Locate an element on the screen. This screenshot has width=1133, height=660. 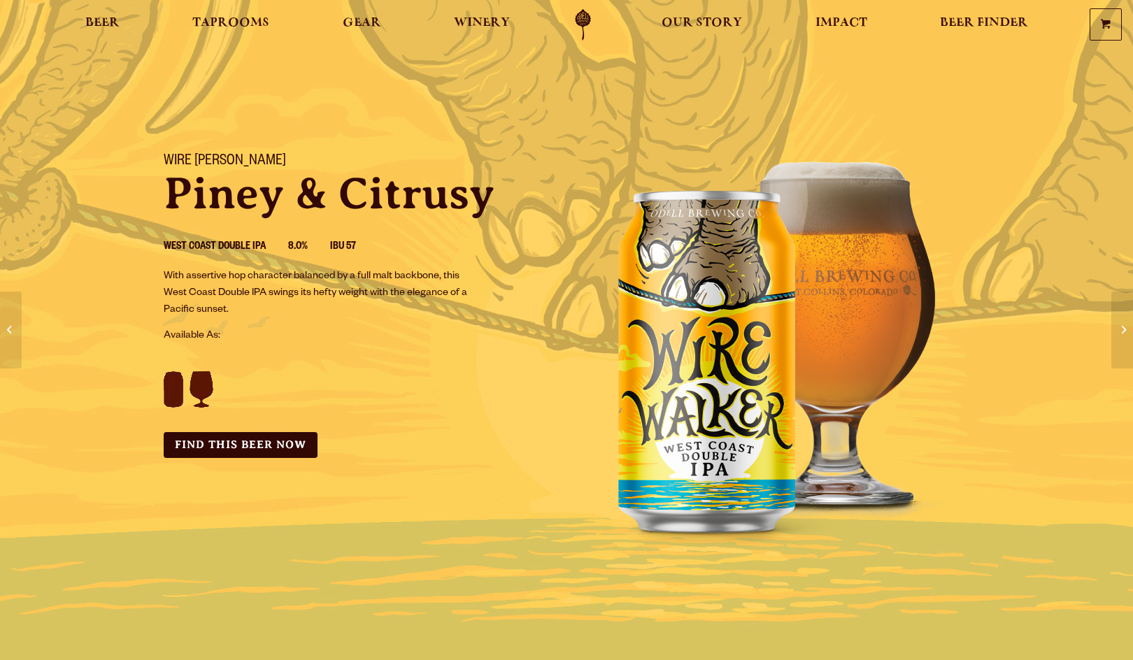
a: Odell Home is located at coordinates (583, 24).